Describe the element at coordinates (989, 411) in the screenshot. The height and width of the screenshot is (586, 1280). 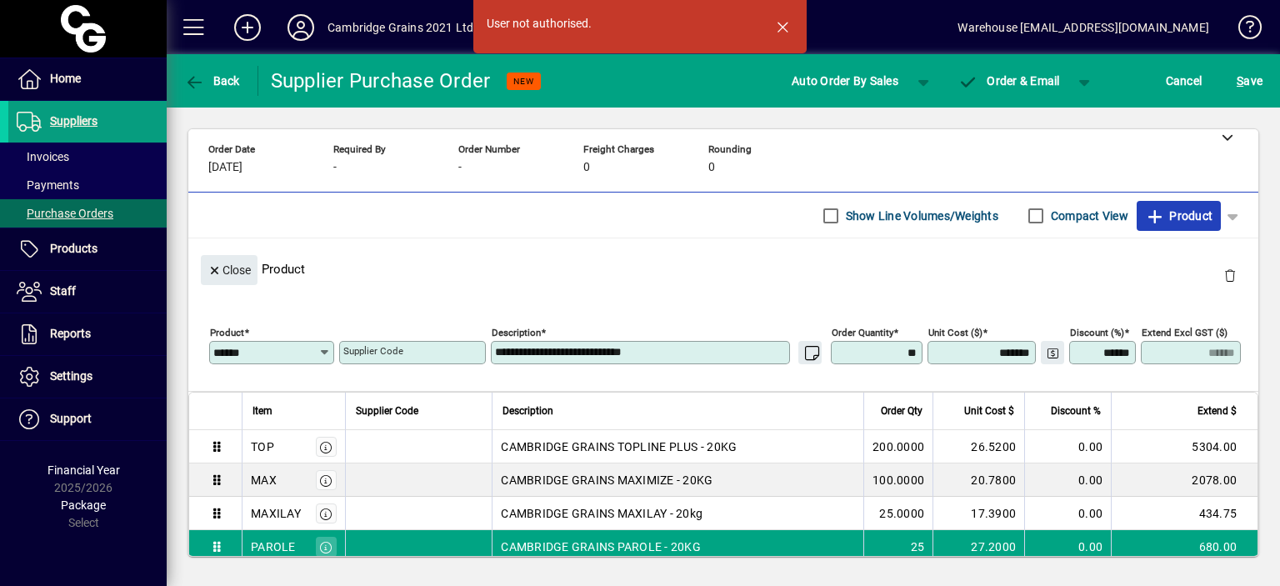
I see `span: Unit Cost $` at that location.